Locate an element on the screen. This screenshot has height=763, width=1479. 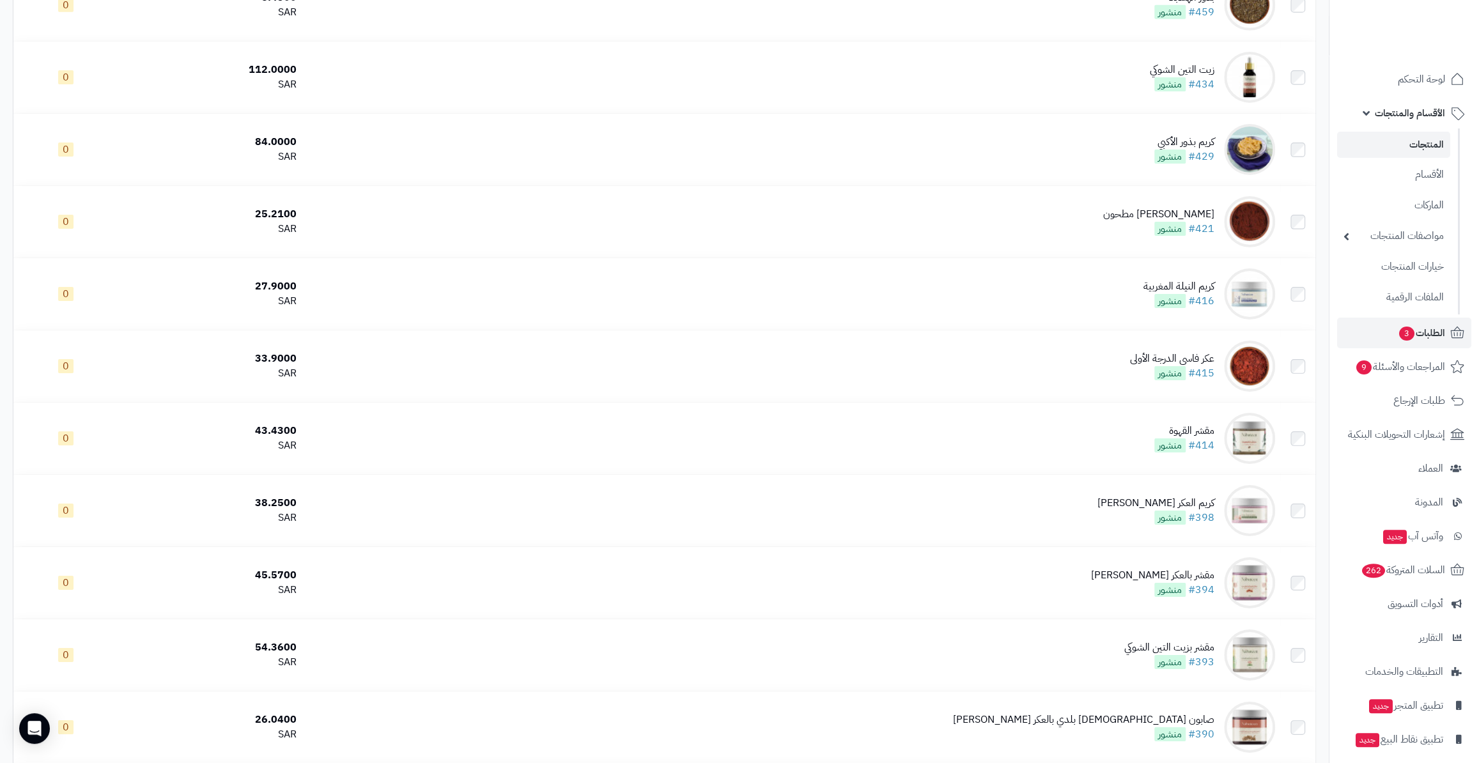
img: صابون مغربي بلدي بالعكر الفاسي is located at coordinates (1250, 728).